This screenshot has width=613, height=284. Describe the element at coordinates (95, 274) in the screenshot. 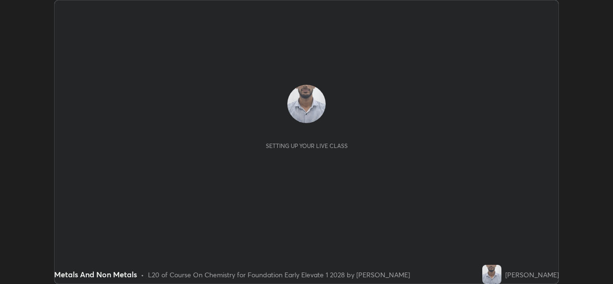

I see `div: Metals And Non Metals` at that location.